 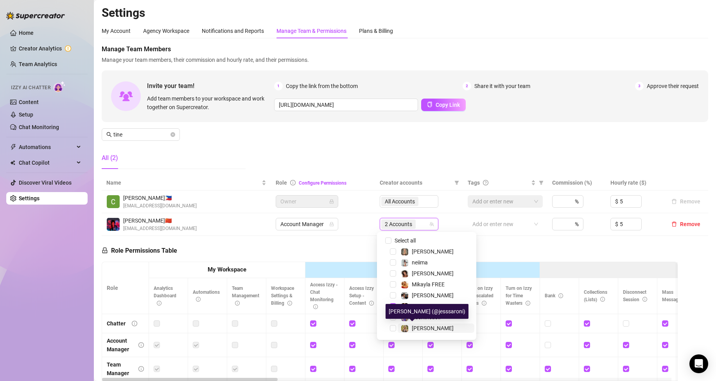 What do you see at coordinates (126, 288) in the screenshot?
I see `th: Role` at bounding box center [126, 288].